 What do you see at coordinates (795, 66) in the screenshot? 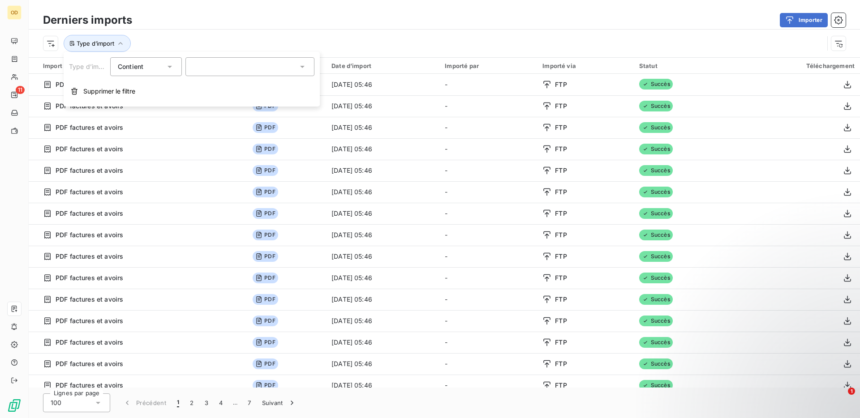
I see `div: Téléchargement` at bounding box center [795, 66].